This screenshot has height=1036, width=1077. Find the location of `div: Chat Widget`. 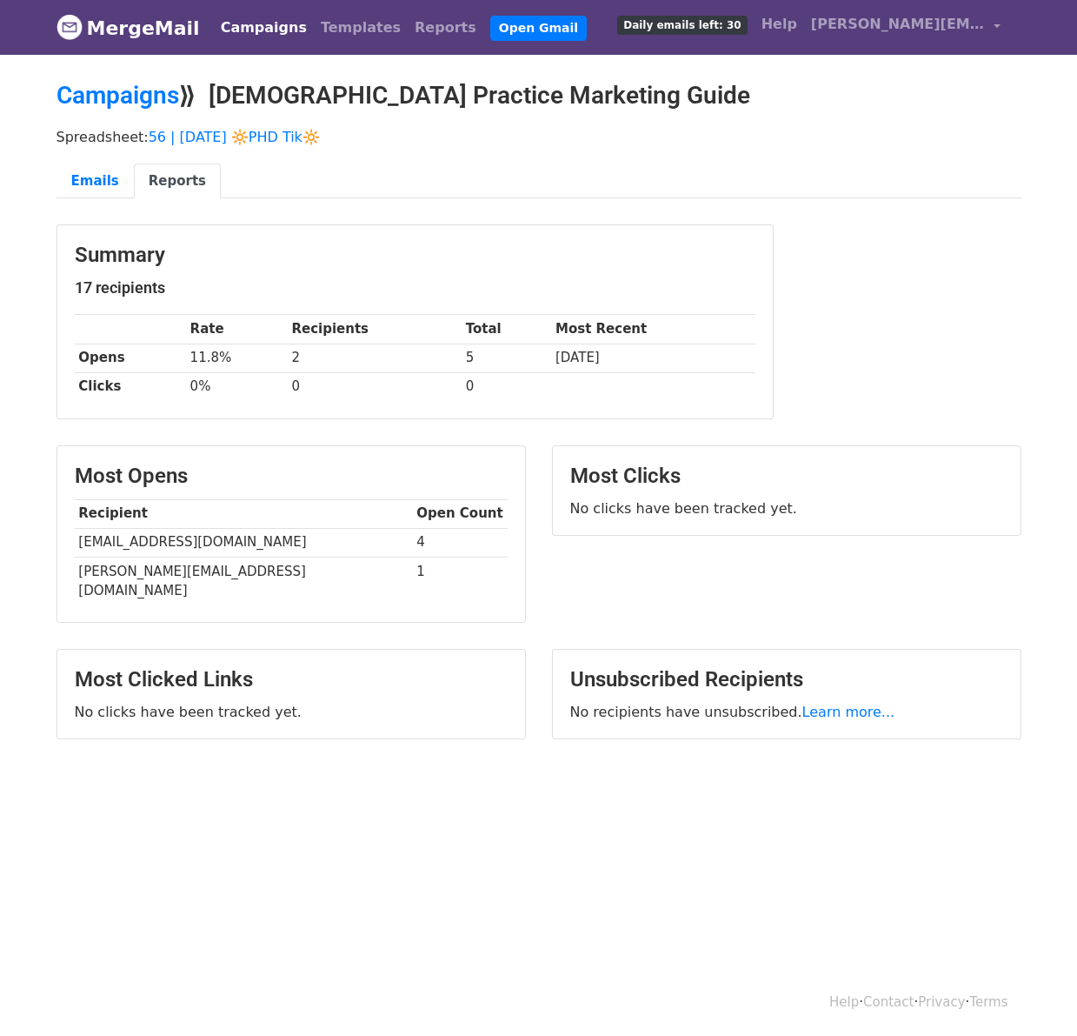

div: Chat Widget is located at coordinates (1034, 994).